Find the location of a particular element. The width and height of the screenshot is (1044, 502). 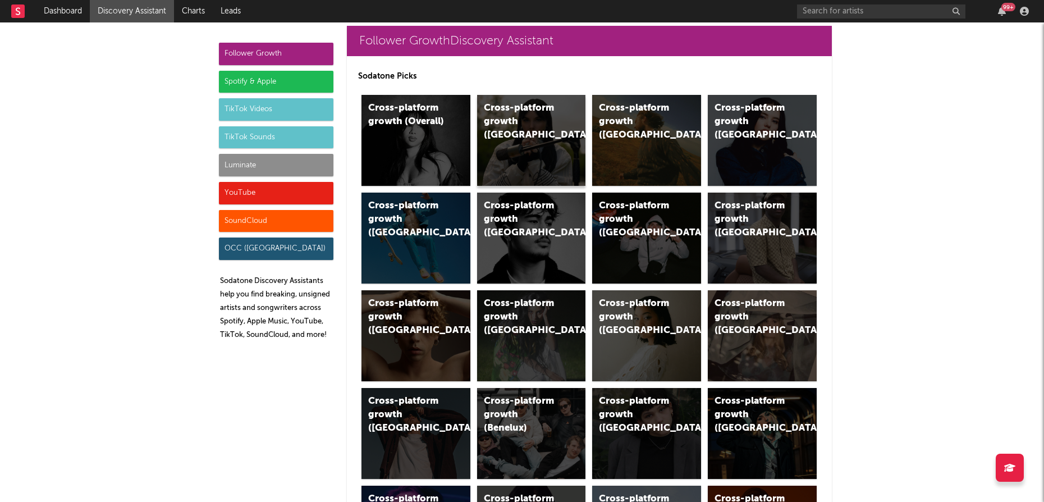

div: Follower Growth is located at coordinates (276, 54).